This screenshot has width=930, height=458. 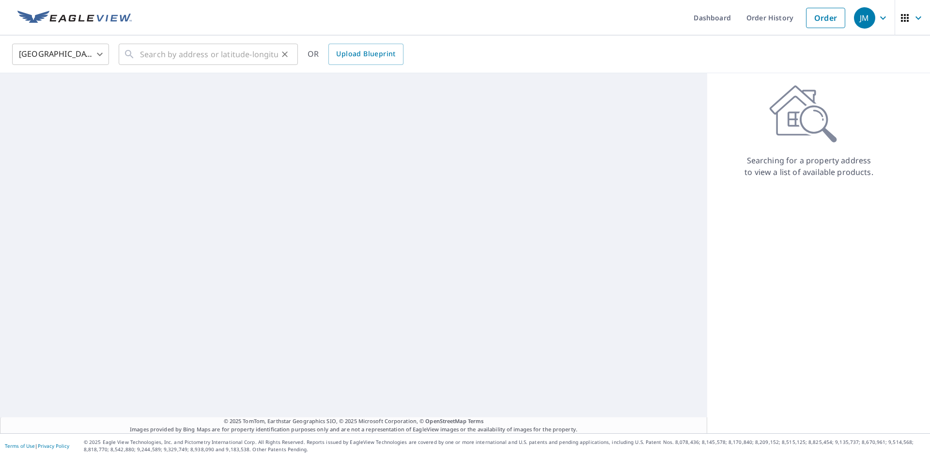 What do you see at coordinates (504, 446) in the screenshot?
I see `p: © 2025 Eagle View Technologies, Inc. and Pictometry International Corp. All Rights Reserved. Repo...` at bounding box center [504, 446].